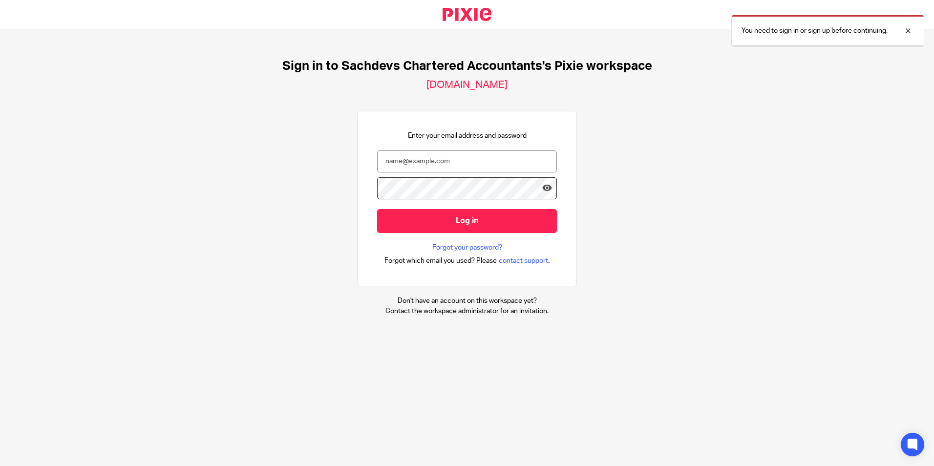  What do you see at coordinates (467, 301) in the screenshot?
I see `p: Don't have an account on this workspace yet?` at bounding box center [467, 301].